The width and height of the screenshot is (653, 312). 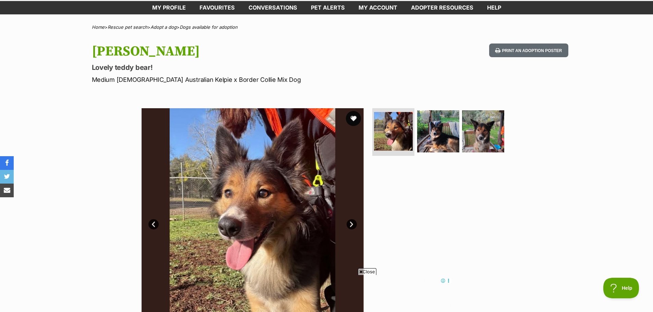 I want to click on a: Dogs available for adoption, so click(x=208, y=27).